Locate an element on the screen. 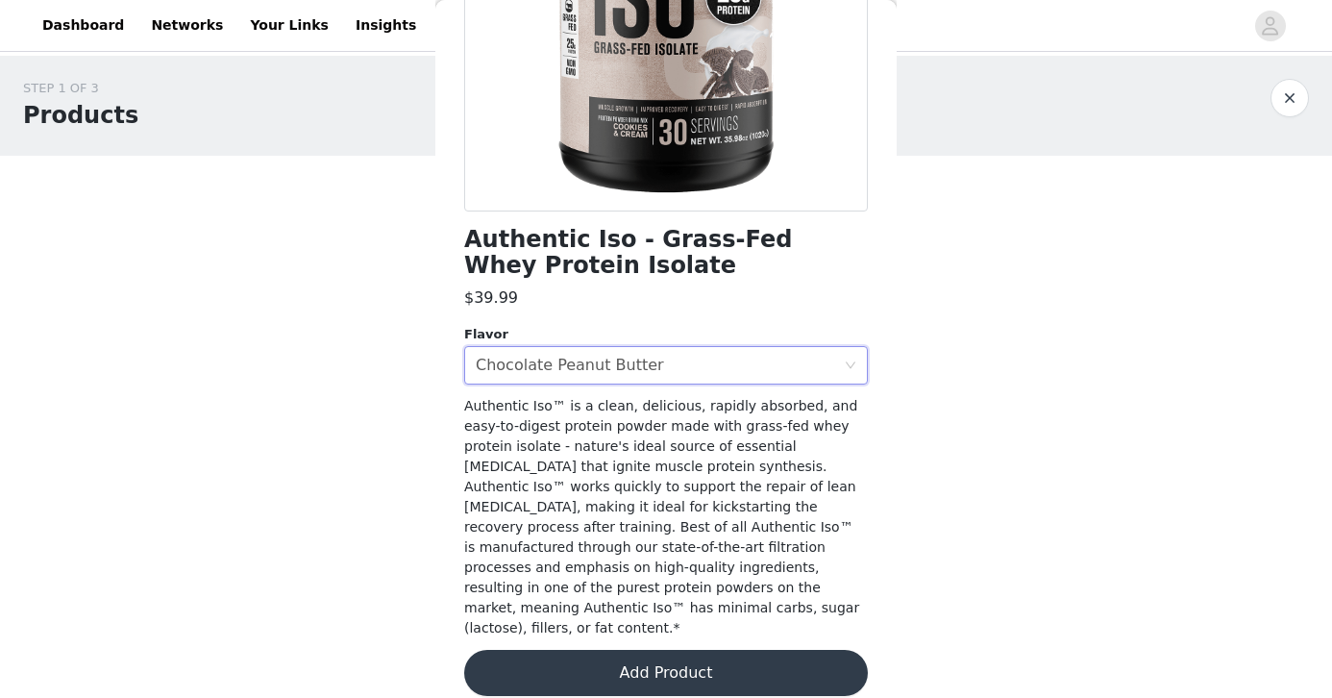 This screenshot has height=698, width=1332. a: Networks is located at coordinates (186, 25).